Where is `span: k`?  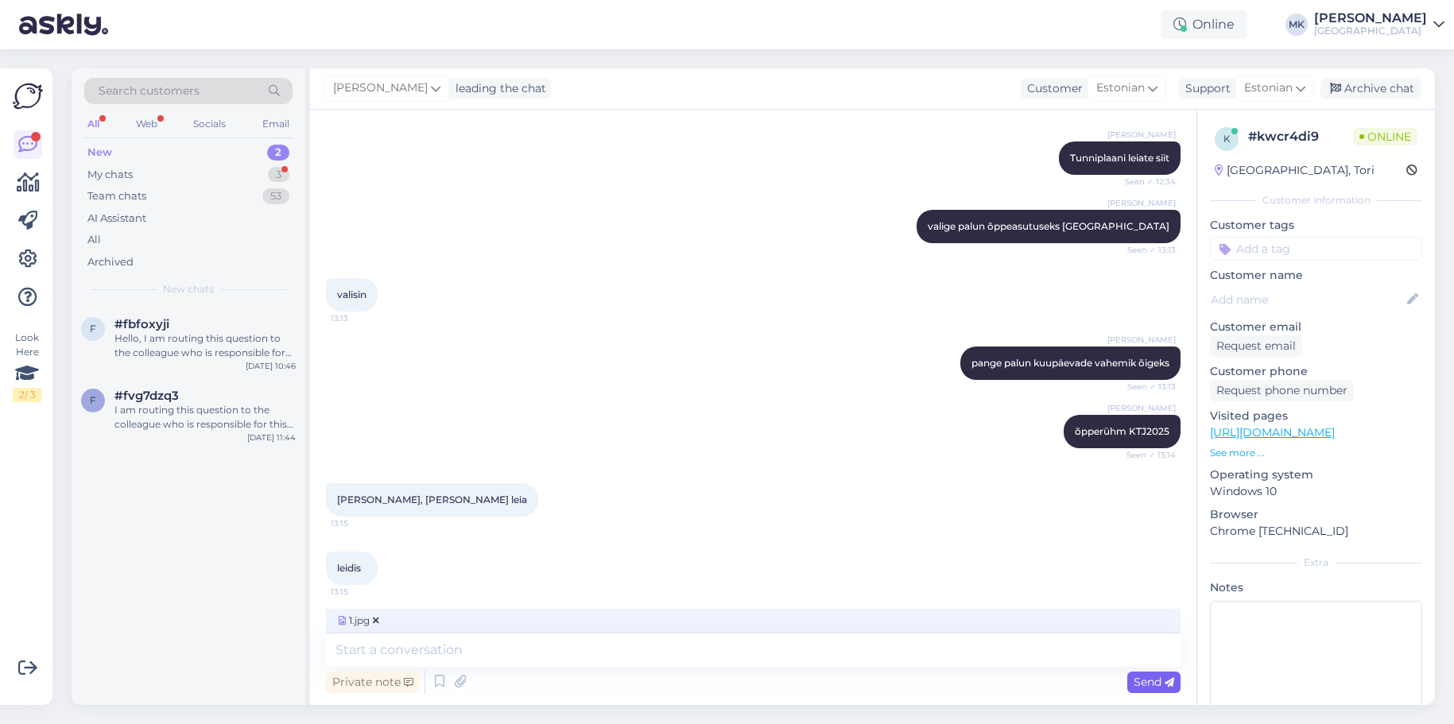
span: k is located at coordinates (1227, 138).